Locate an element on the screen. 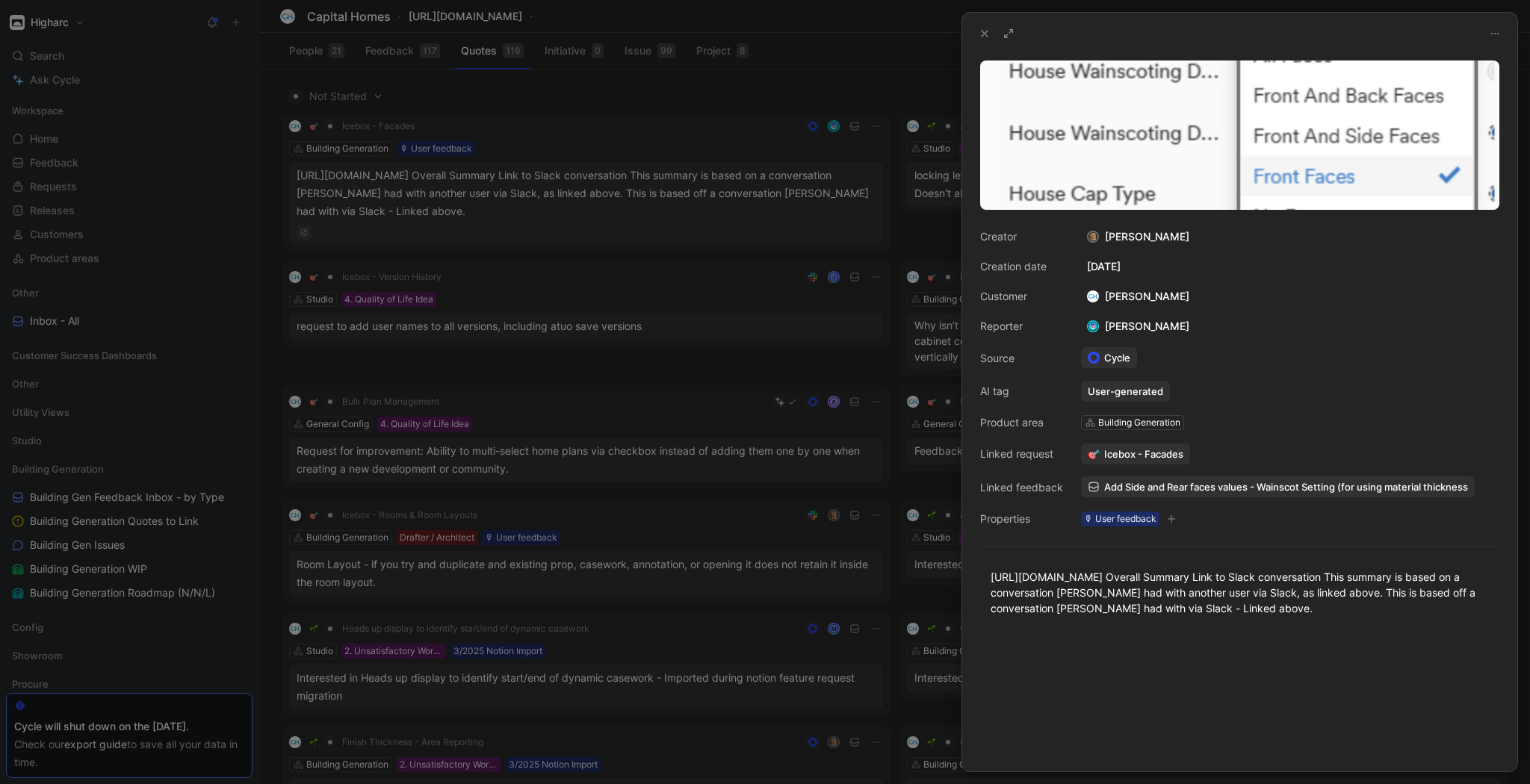 This screenshot has height=784, width=1530. a: Add Side and Rear faces values - Wainscot Setting (for using material thickness is located at coordinates (1277, 487).